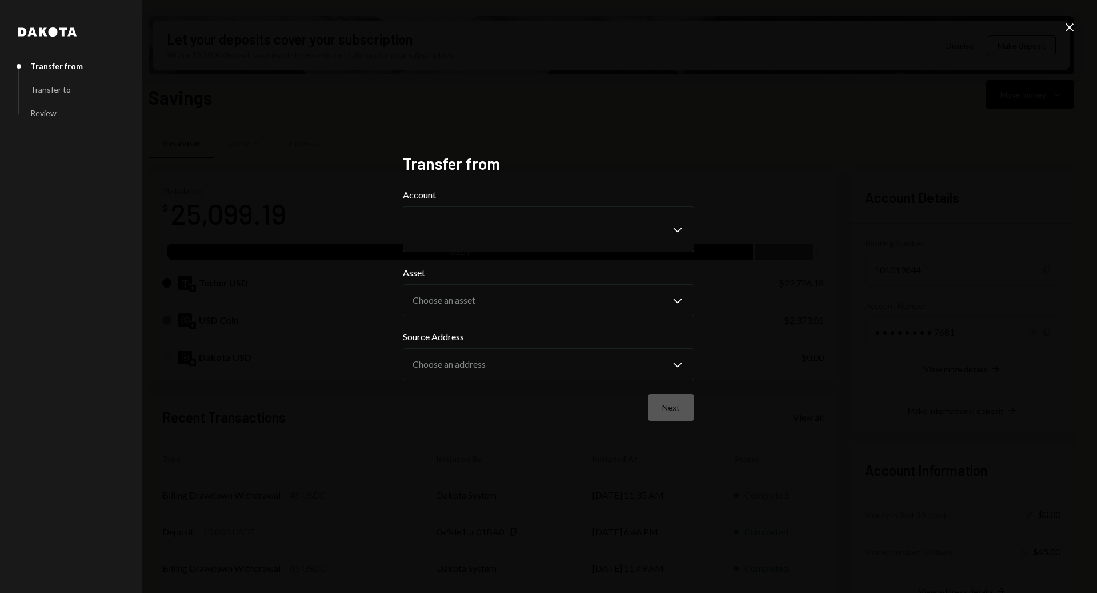 The image size is (1097, 593). What do you see at coordinates (549, 364) in the screenshot?
I see `button: Source Address` at bounding box center [549, 364].